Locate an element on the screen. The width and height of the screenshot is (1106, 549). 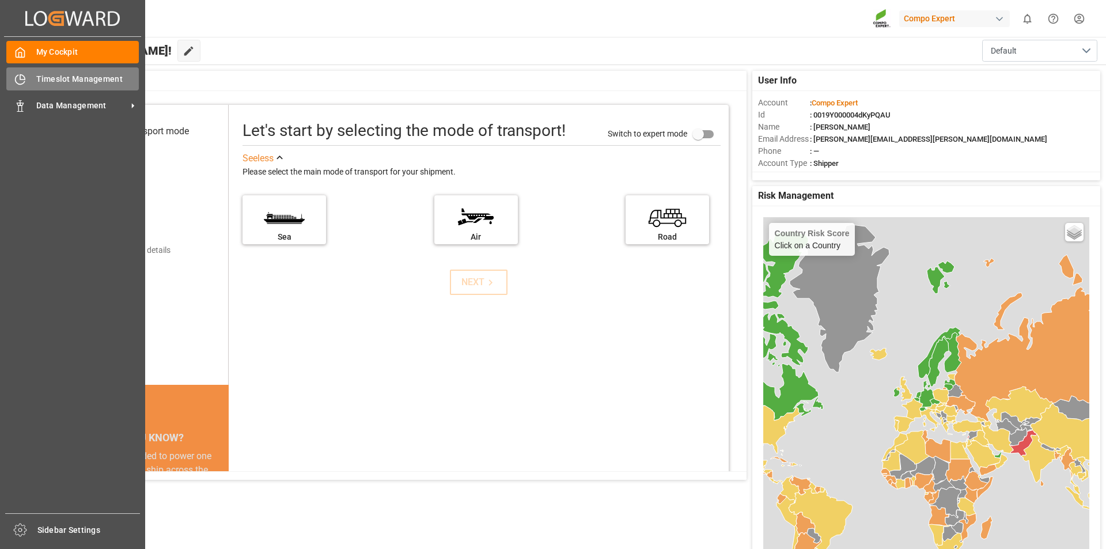
span: User Info is located at coordinates (777, 81).